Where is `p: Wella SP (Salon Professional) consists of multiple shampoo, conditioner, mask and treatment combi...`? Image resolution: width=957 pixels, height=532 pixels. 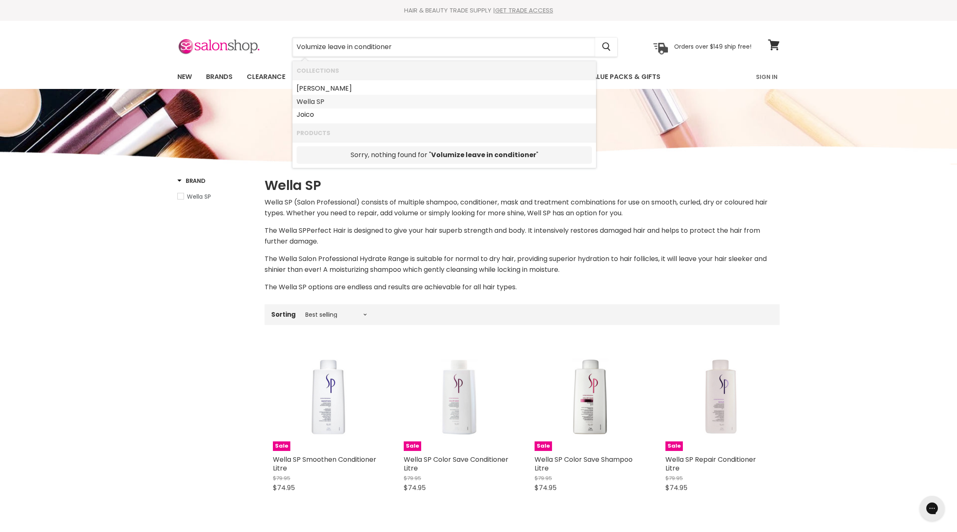
p: Wella SP (Salon Professional) consists of multiple shampoo, conditioner, mask and treatment combi... is located at coordinates (522, 208).